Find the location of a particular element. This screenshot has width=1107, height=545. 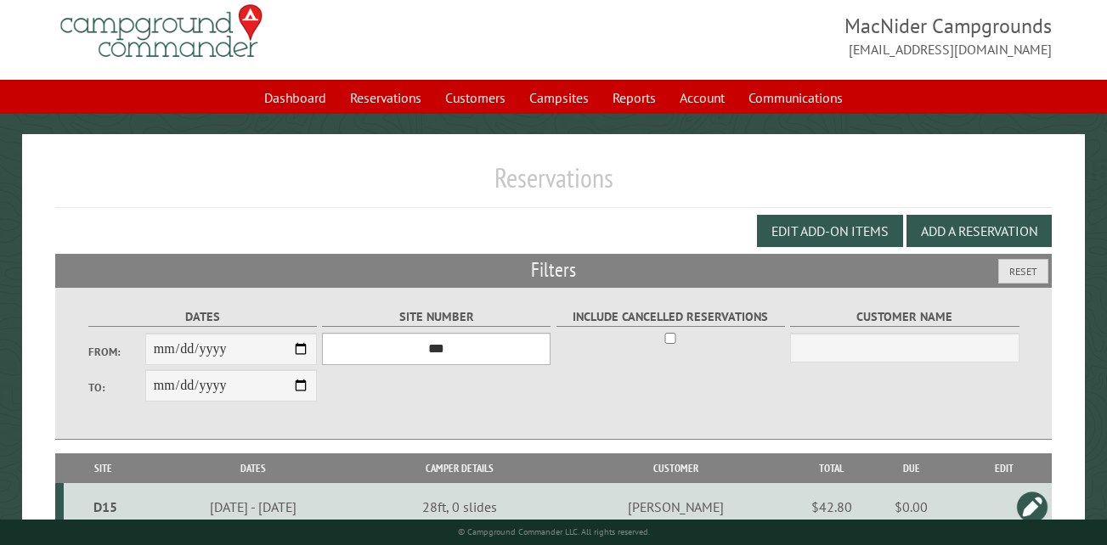

a: Customers is located at coordinates (475, 98).